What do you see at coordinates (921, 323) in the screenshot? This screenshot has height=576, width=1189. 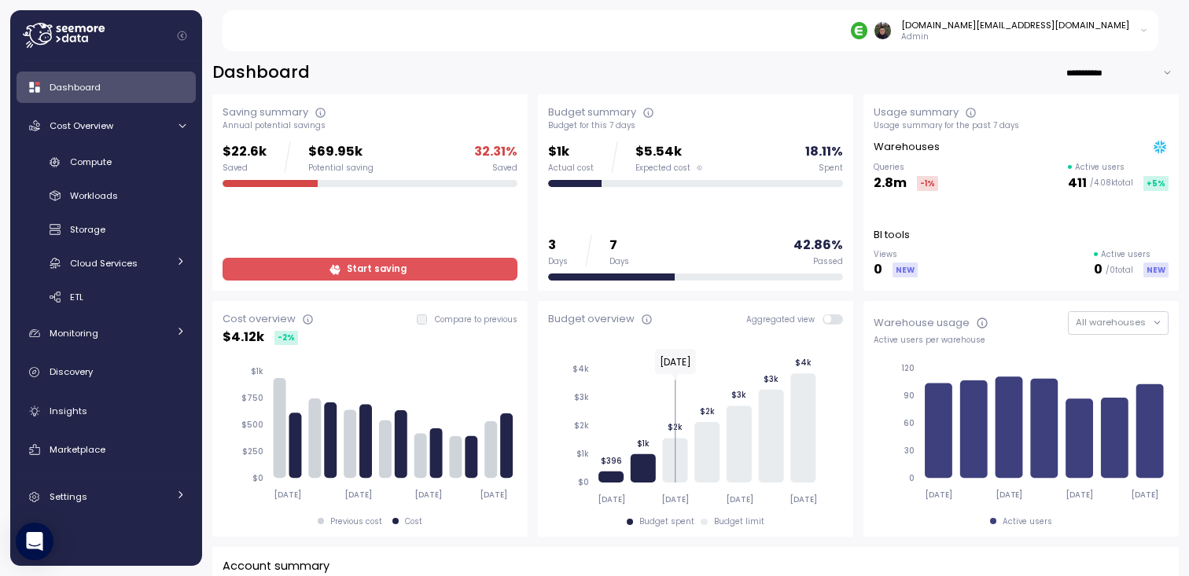 I see `div: Warehouse usage` at bounding box center [921, 323].